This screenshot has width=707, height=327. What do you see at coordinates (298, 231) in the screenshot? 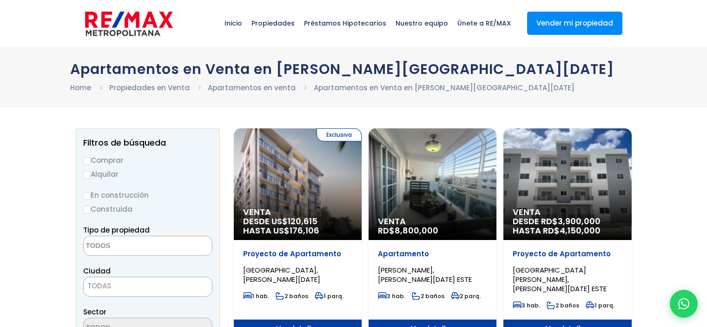
I see `span: HASTA US$` at bounding box center [298, 231].